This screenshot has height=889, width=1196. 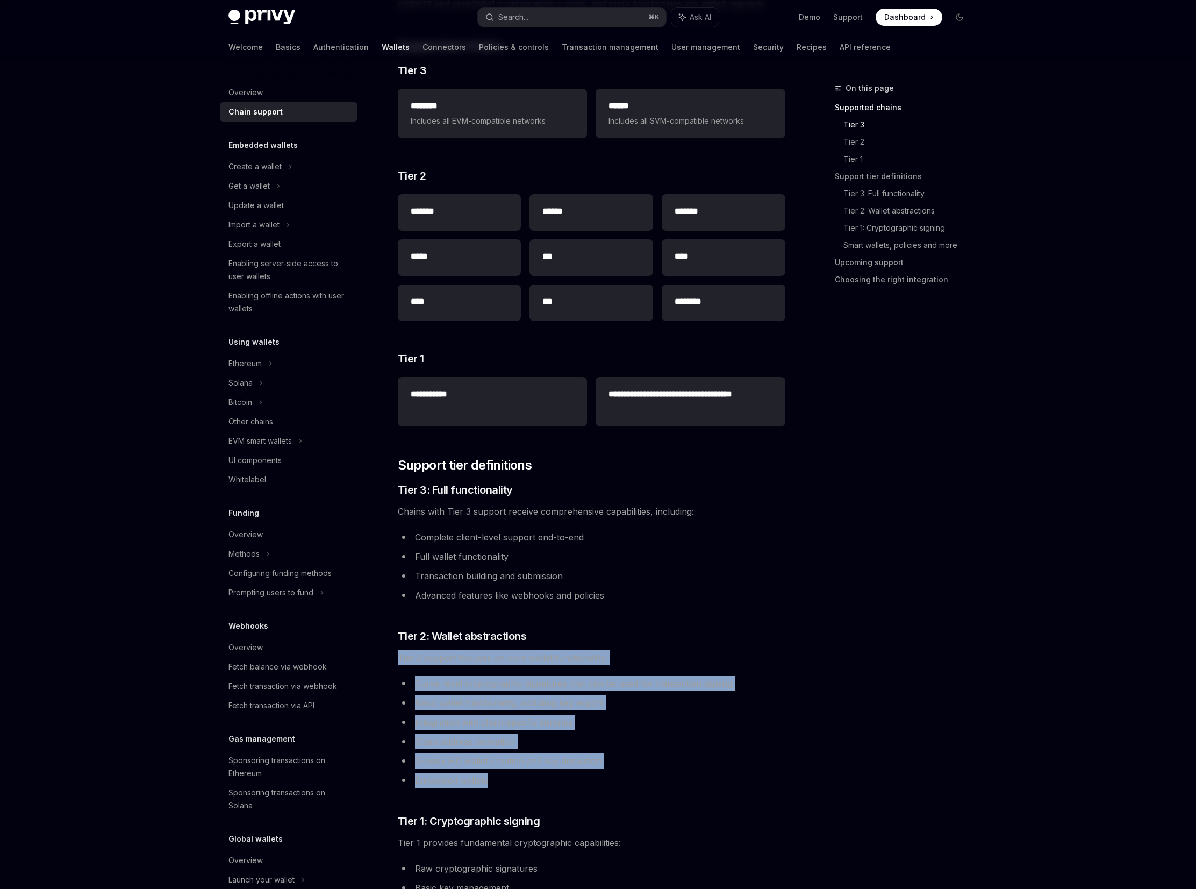 I want to click on div: Solana, so click(x=240, y=383).